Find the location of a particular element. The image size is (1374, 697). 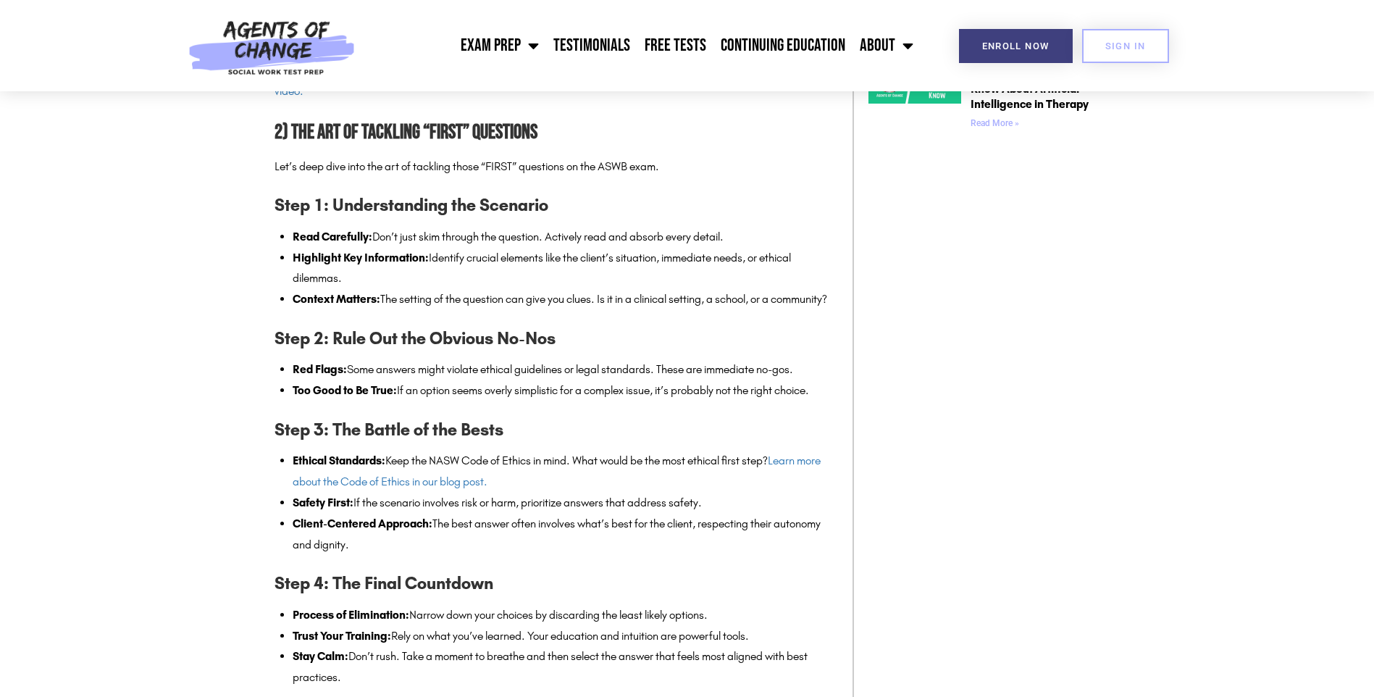

strong: Too Good to Be True: is located at coordinates (345, 390).